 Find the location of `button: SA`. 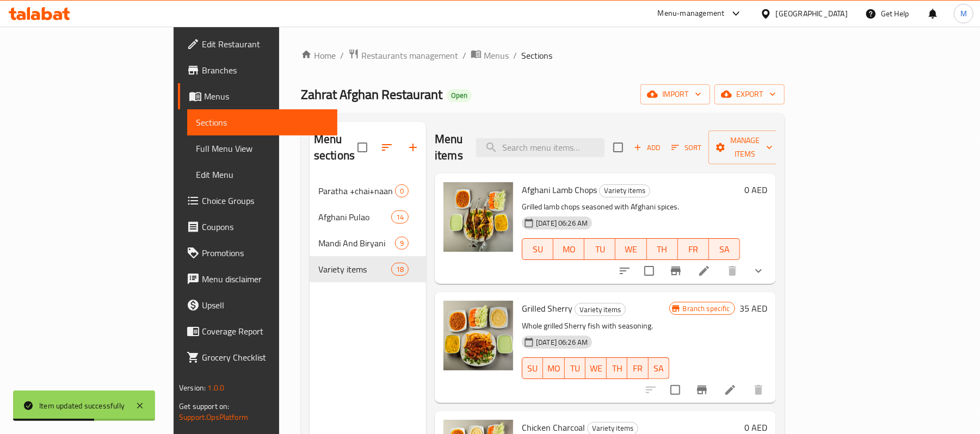

button: SA is located at coordinates (659, 368).